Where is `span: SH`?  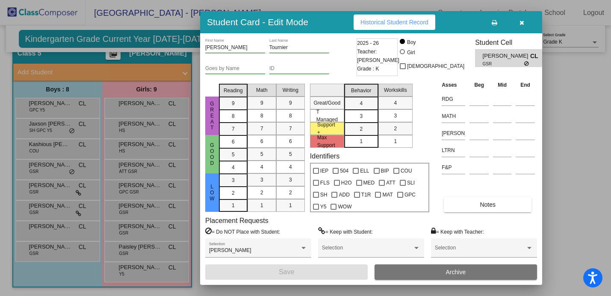
span: SH is located at coordinates (323, 195).